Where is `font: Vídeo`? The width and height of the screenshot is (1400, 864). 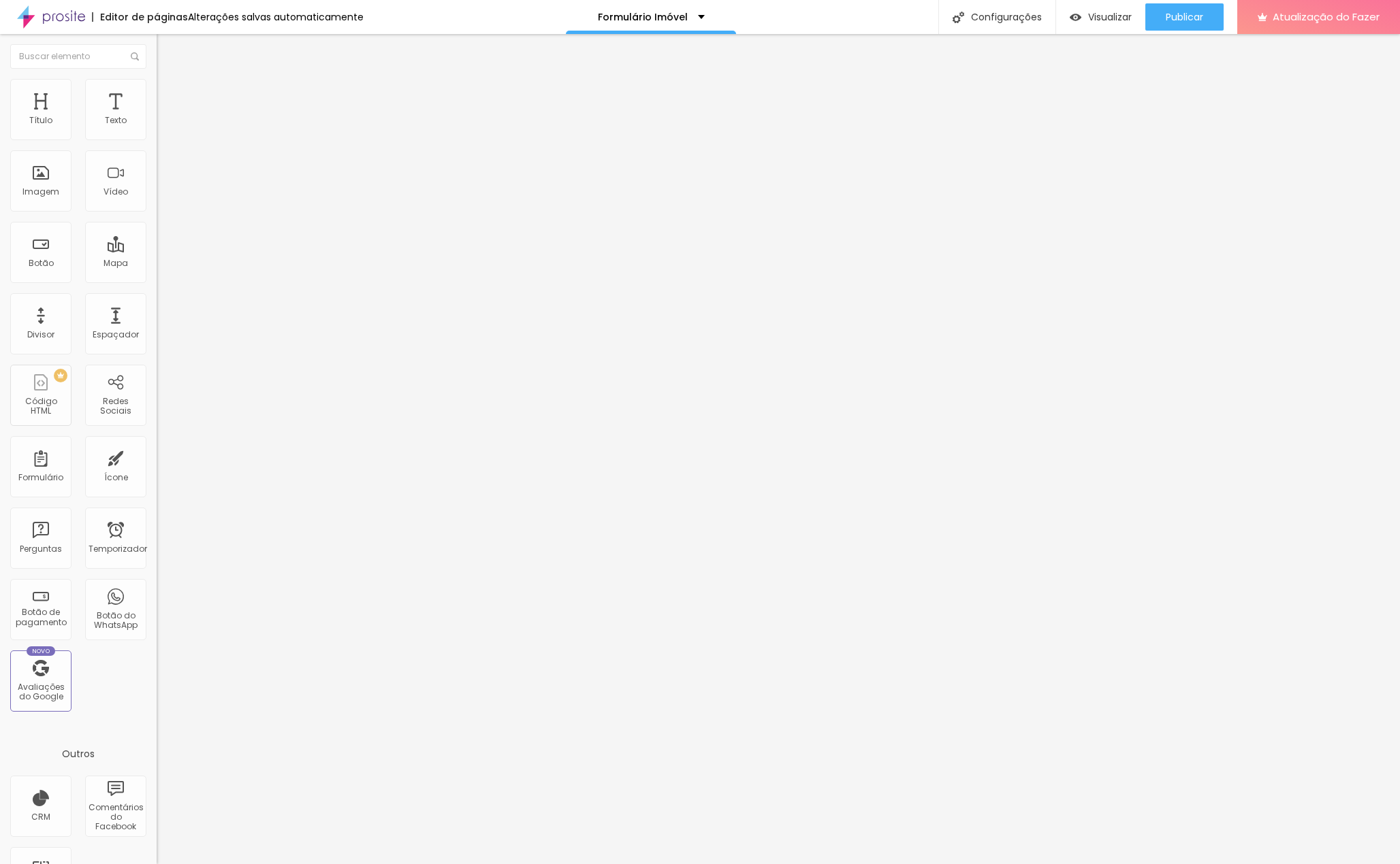
font: Vídeo is located at coordinates (116, 191).